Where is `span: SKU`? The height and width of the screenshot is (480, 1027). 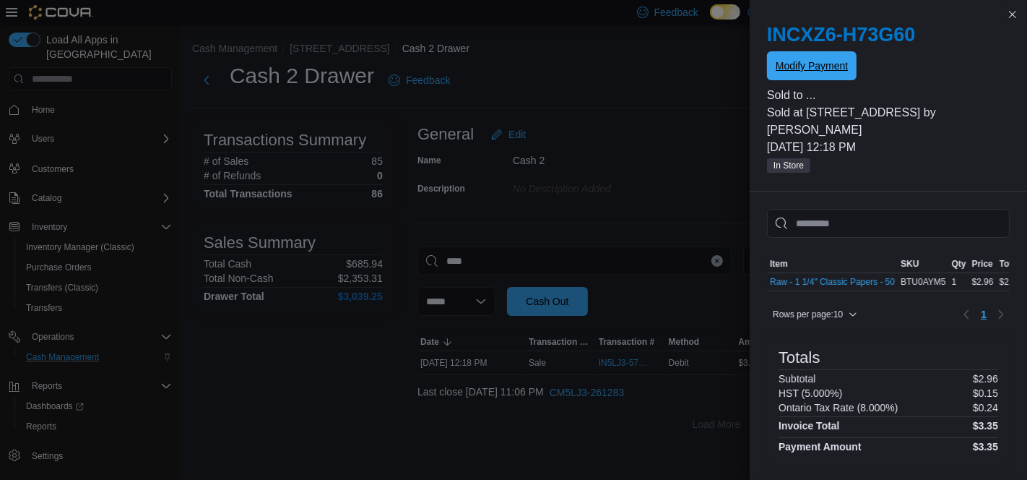 span: SKU is located at coordinates (909, 264).